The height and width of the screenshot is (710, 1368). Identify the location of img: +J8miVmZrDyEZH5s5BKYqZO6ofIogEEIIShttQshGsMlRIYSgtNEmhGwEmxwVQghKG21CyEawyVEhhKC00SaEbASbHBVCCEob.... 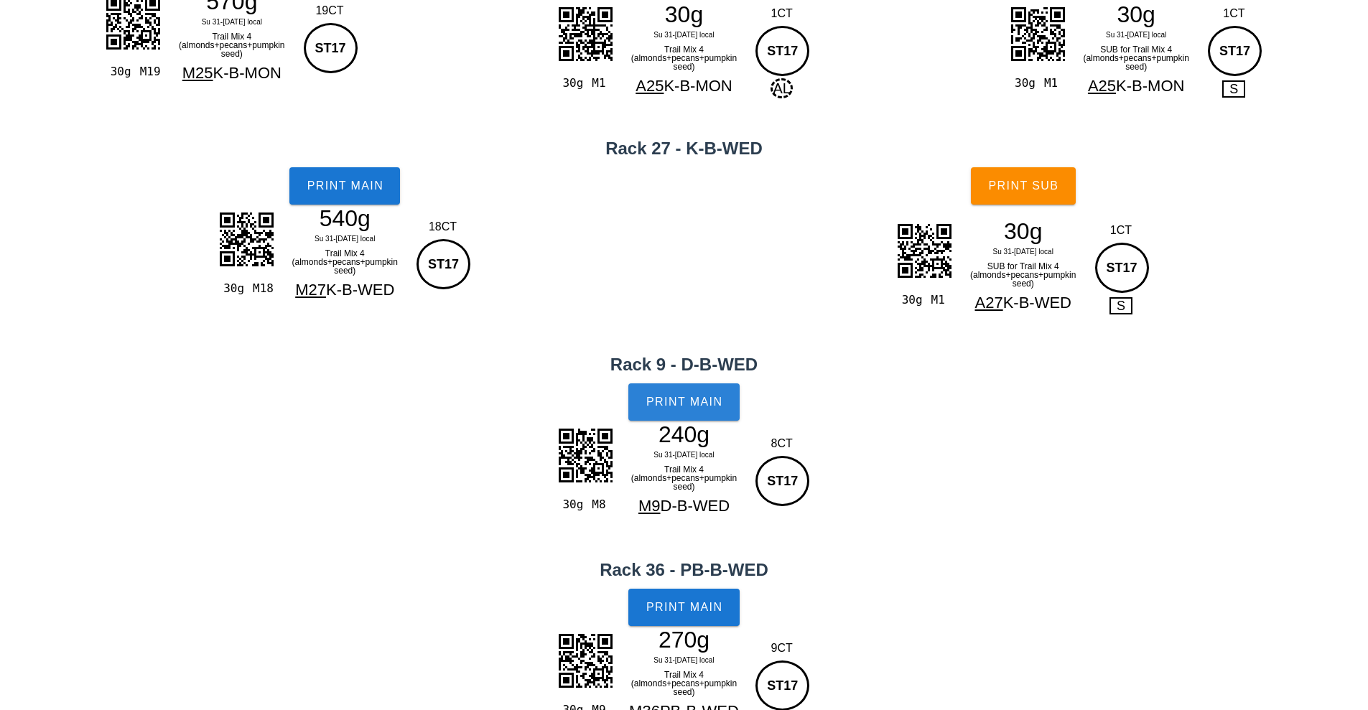
(585, 661).